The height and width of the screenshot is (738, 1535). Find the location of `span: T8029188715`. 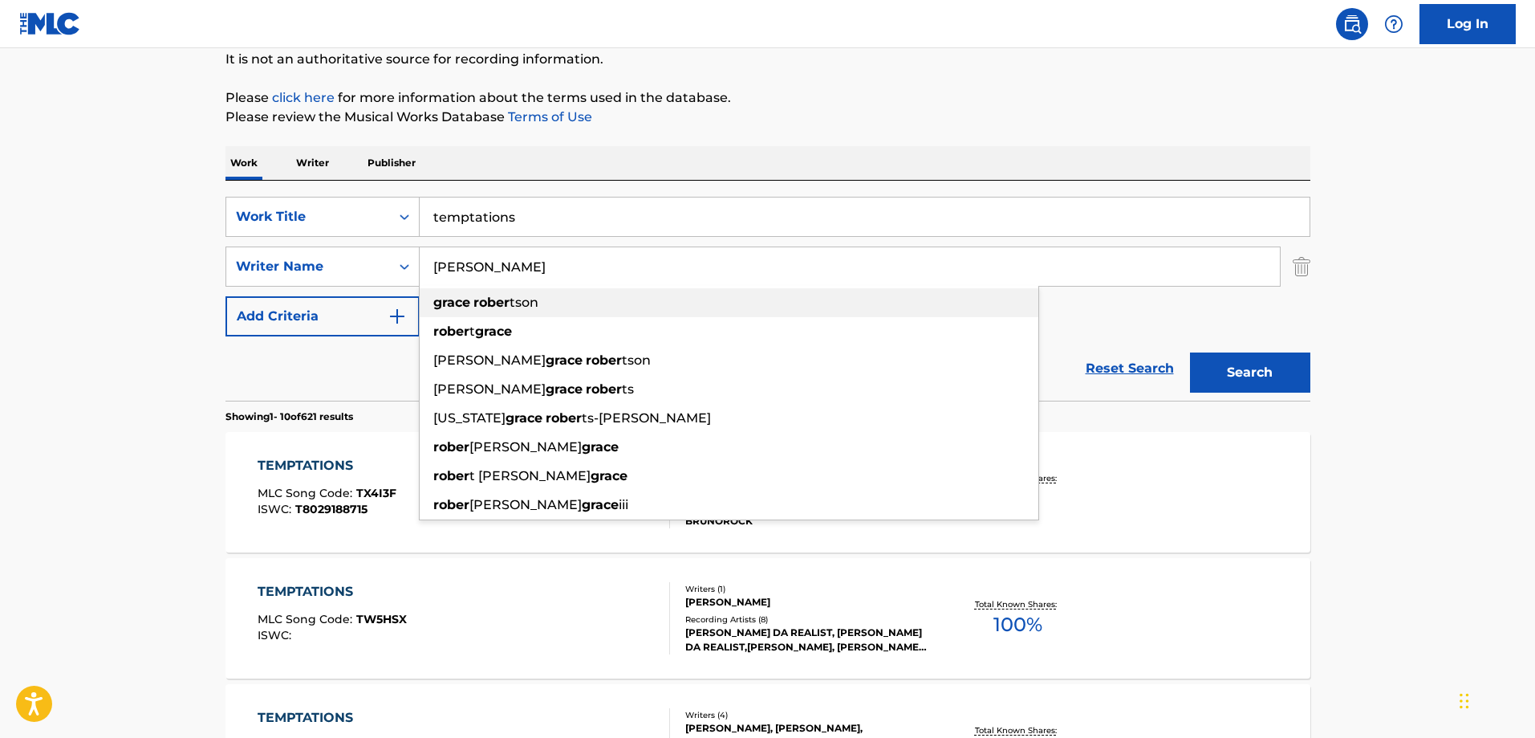

span: T8029188715 is located at coordinates (331, 509).